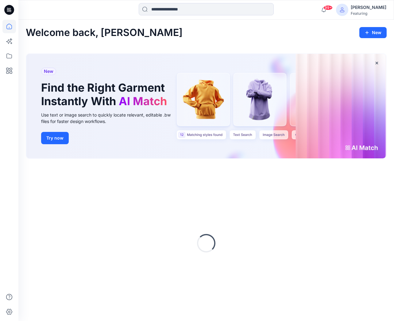 The width and height of the screenshot is (394, 321). Describe the element at coordinates (55, 138) in the screenshot. I see `a: Try now` at that location.